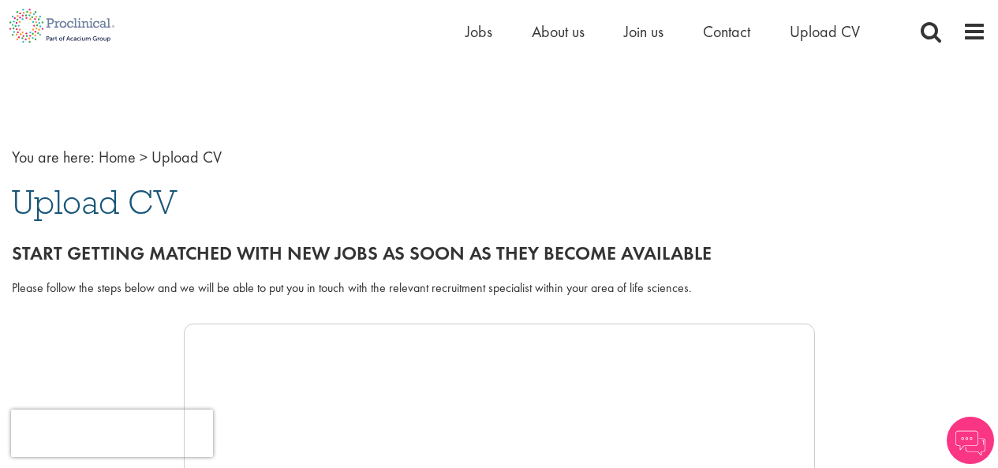 The width and height of the screenshot is (998, 468). What do you see at coordinates (499, 253) in the screenshot?
I see `h2: Start getting matched with new jobs as soon as they become available` at bounding box center [499, 253].